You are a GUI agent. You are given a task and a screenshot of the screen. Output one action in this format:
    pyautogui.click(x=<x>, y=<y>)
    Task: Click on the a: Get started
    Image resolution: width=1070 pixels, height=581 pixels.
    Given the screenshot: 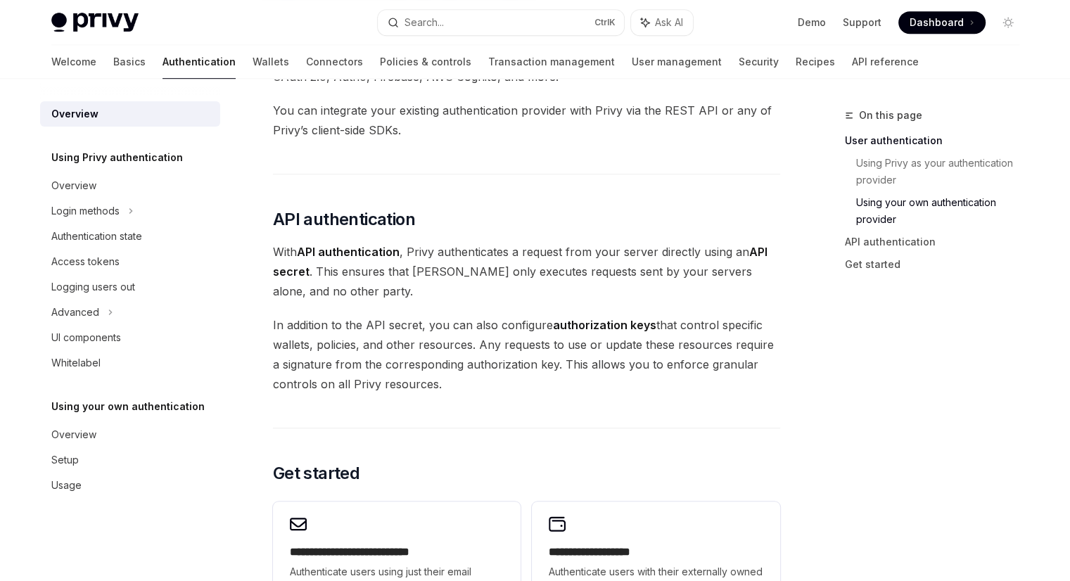 What is the action you would take?
    pyautogui.click(x=938, y=265)
    